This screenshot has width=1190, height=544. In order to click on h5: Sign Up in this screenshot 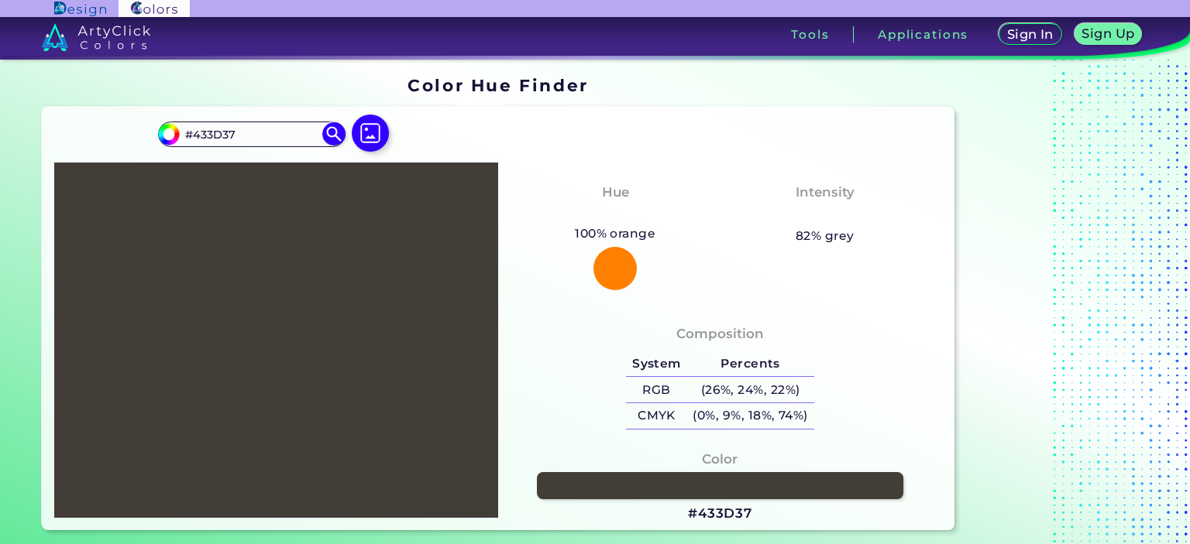, I will do `click(1108, 33)`.